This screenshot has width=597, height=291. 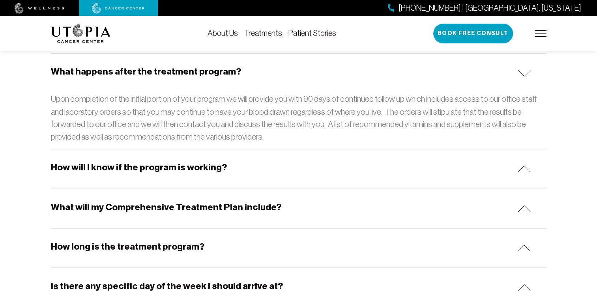 What do you see at coordinates (299, 118) in the screenshot?
I see `p: Upon completion of the initial portion of your program we will provide you with 90 days of contin...` at bounding box center [299, 118].